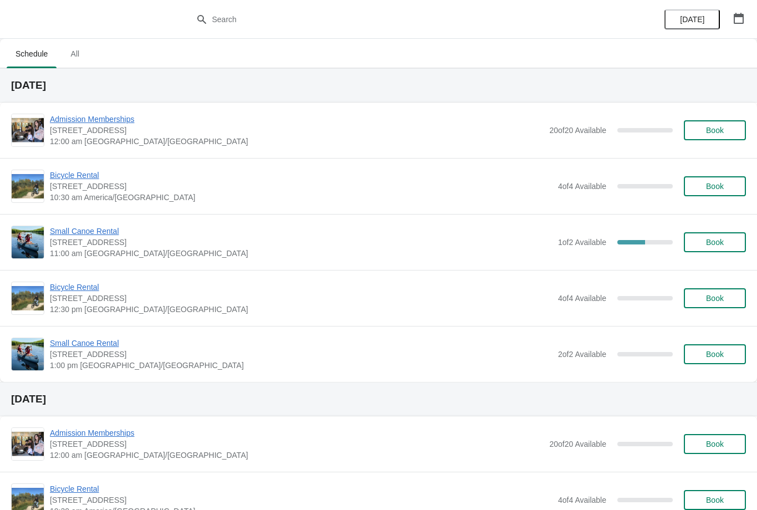 The image size is (757, 510). Describe the element at coordinates (32, 54) in the screenshot. I see `span: Schedule` at that location.